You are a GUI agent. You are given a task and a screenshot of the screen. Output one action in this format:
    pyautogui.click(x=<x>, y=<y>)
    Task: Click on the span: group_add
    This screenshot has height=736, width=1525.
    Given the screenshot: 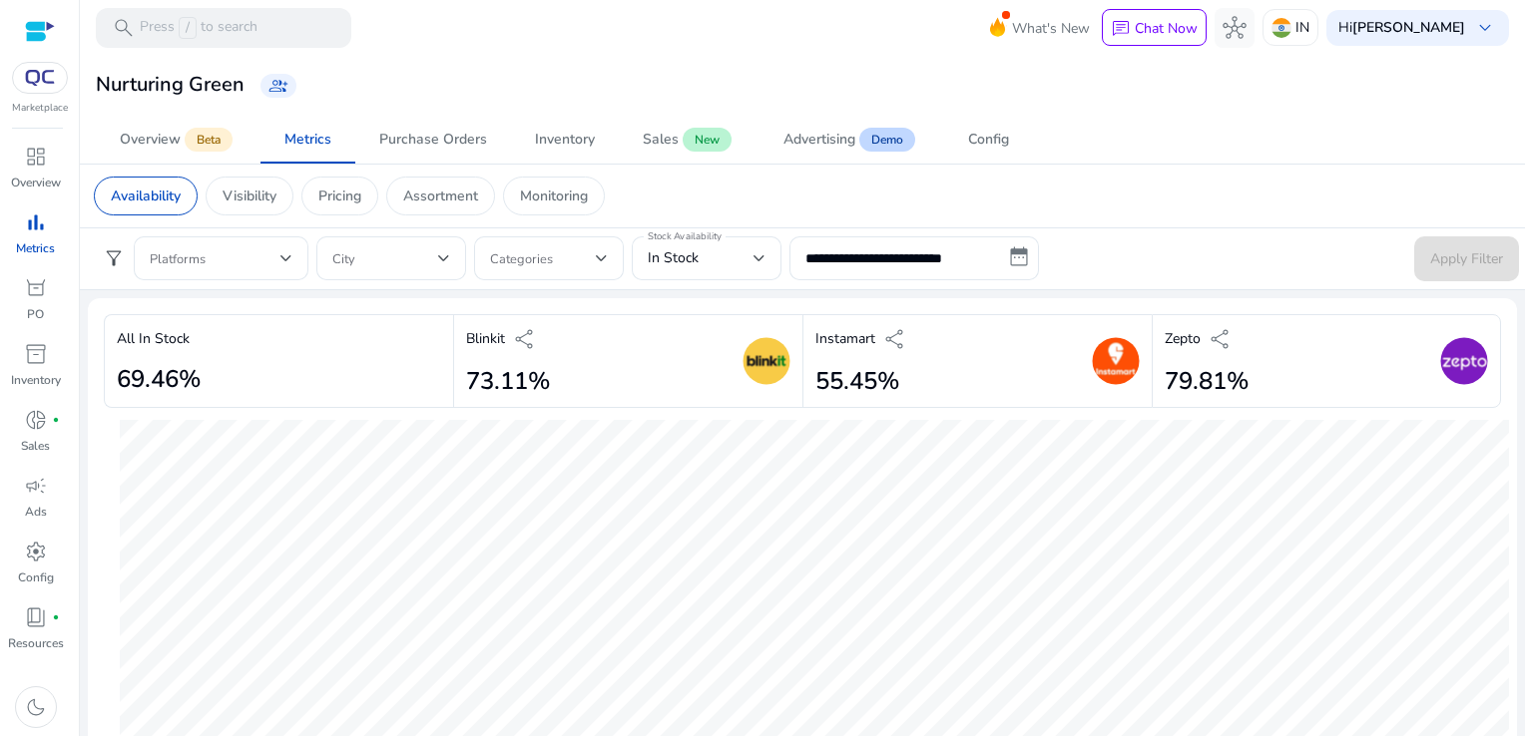 What is the action you would take?
    pyautogui.click(x=278, y=86)
    